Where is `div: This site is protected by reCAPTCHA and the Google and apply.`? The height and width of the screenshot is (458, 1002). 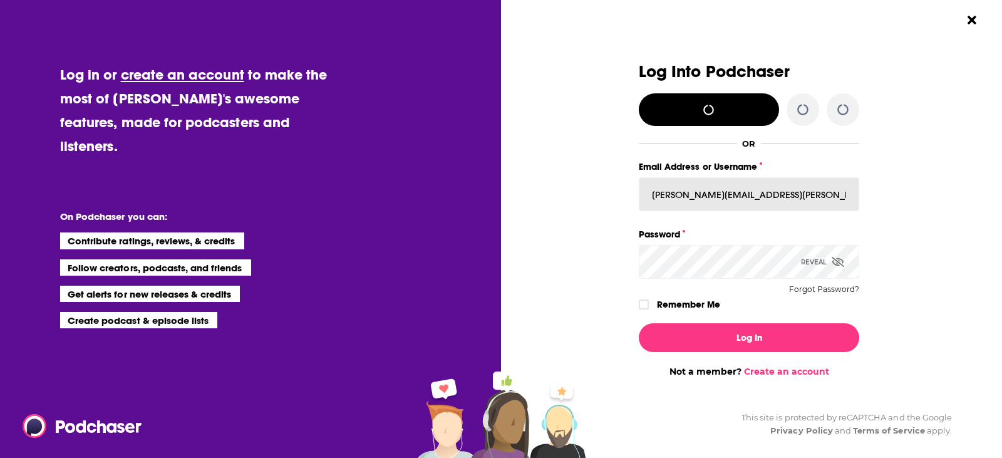
div: This site is protected by reCAPTCHA and the Google and apply. is located at coordinates (841, 424).